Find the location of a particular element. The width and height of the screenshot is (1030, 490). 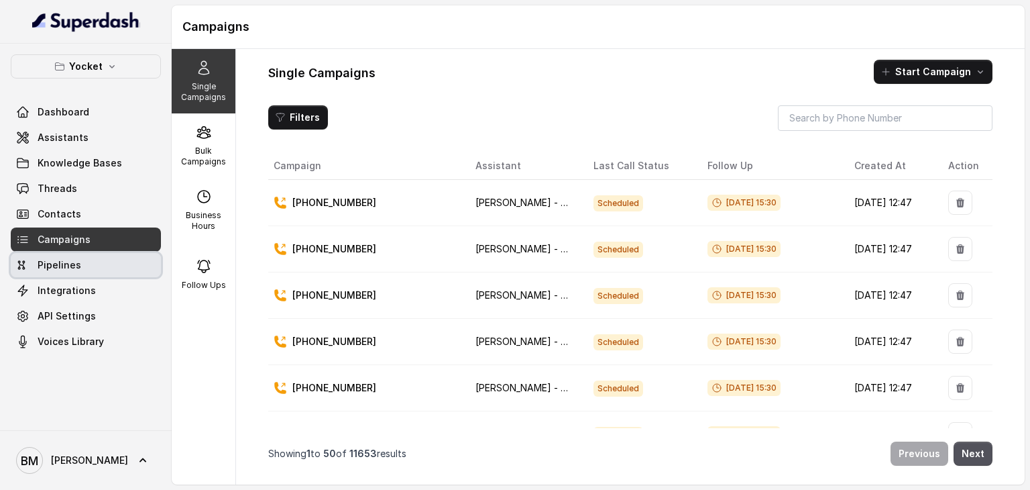

p: Follow Ups is located at coordinates (204, 285).